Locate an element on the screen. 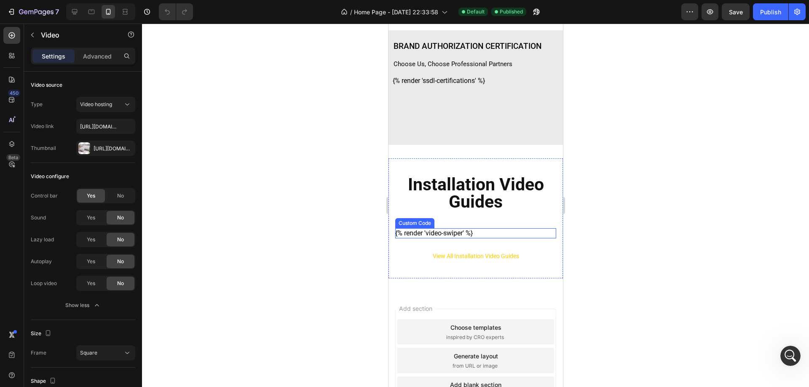 The width and height of the screenshot is (809, 387). div: {% render 'video-swiper' %} is located at coordinates (87, 210).